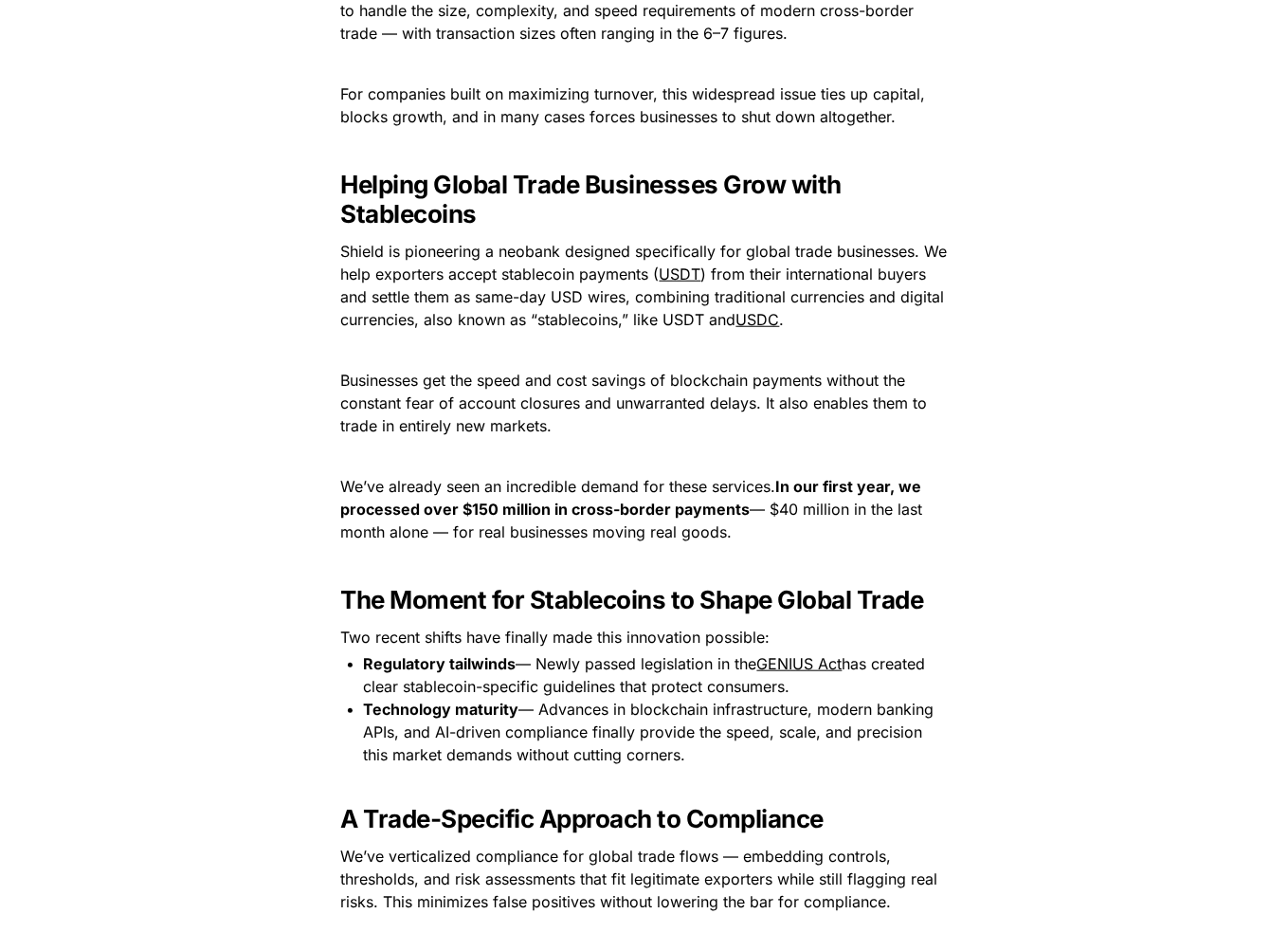  Describe the element at coordinates (637, 403) in the screenshot. I see `span: Businesses get the speed and cost savings of blockchain payments without the constant fear of acc...` at that location.